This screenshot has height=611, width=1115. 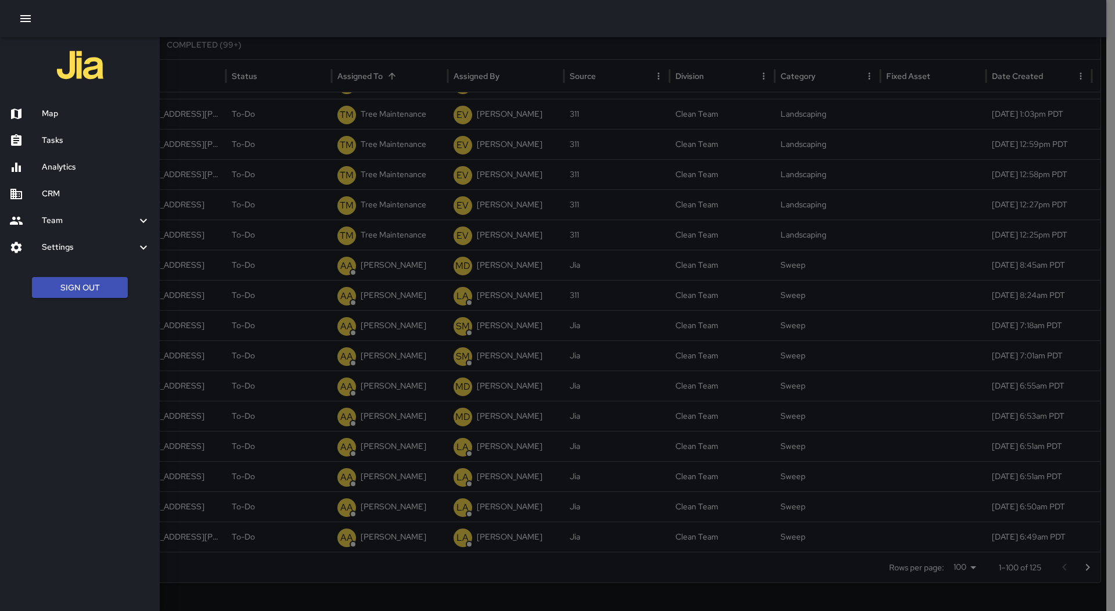 What do you see at coordinates (96, 141) in the screenshot?
I see `h6: Tasks` at bounding box center [96, 141].